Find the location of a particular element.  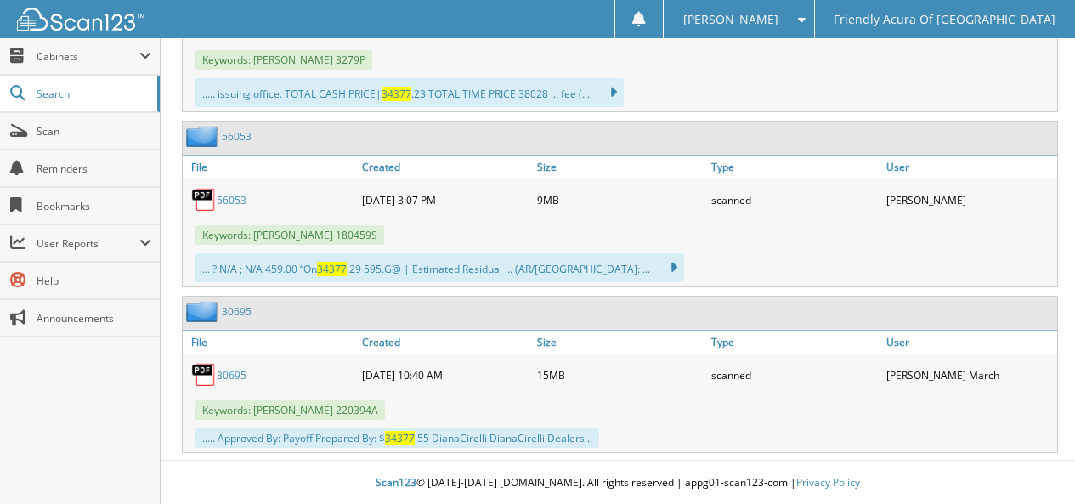

a: Privacy Policy is located at coordinates (828, 482).